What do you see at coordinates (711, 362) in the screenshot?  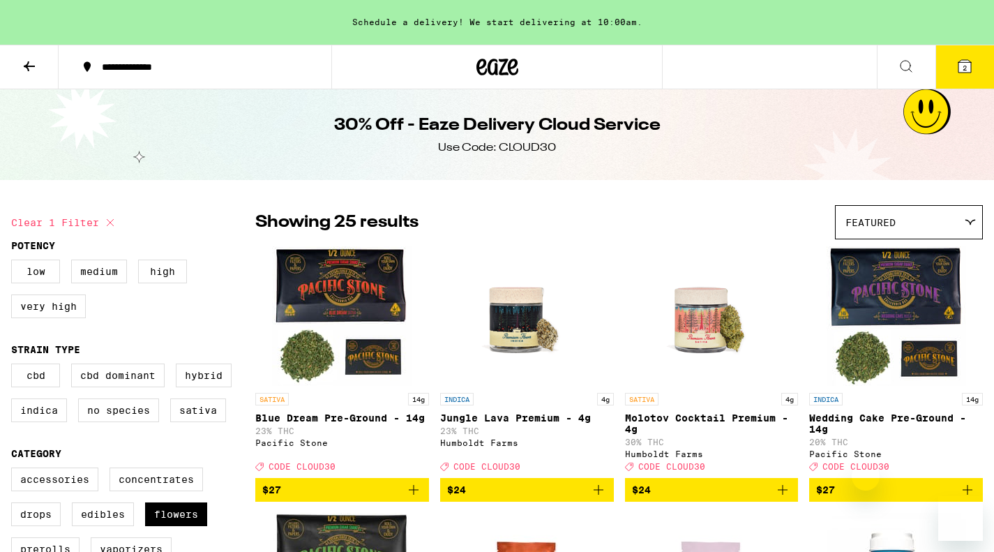 I see `a: Open page for Molotov Cocktail Premium - 4g from Humboldt Farms` at bounding box center [711, 362].